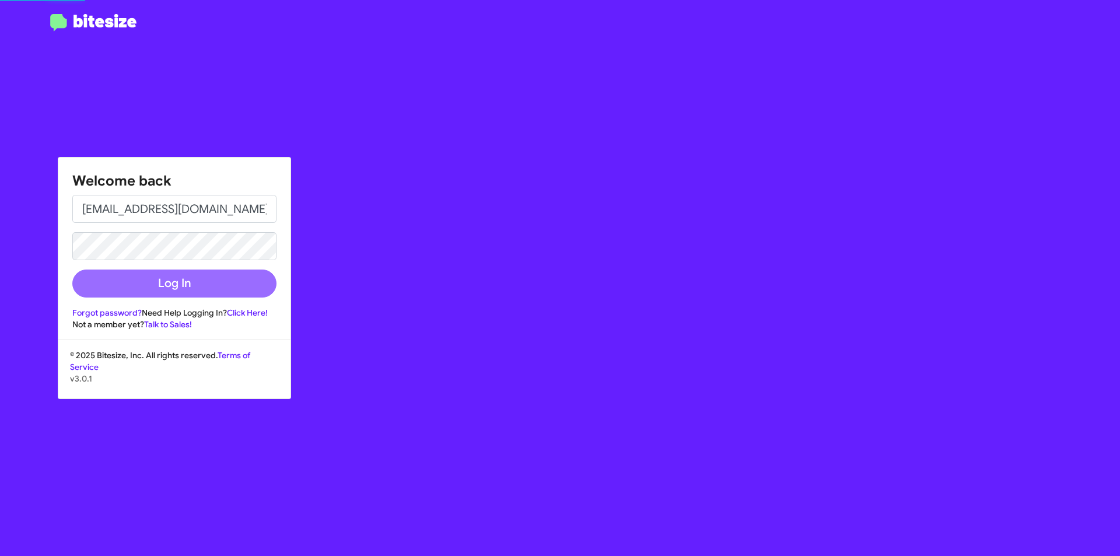  Describe the element at coordinates (174, 313) in the screenshot. I see `div: Need Help Logging In?` at that location.